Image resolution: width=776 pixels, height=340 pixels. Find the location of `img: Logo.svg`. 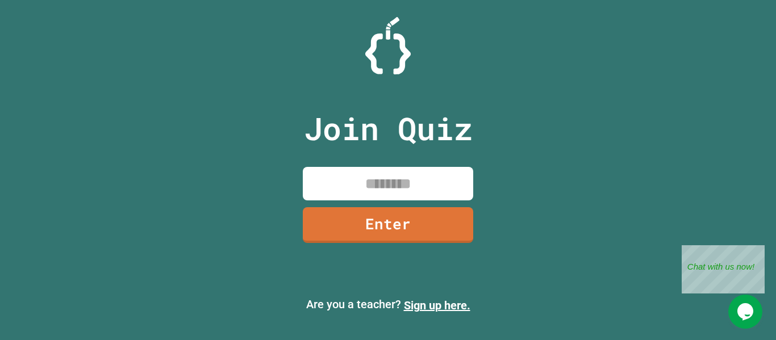

img: Logo.svg is located at coordinates (388, 45).